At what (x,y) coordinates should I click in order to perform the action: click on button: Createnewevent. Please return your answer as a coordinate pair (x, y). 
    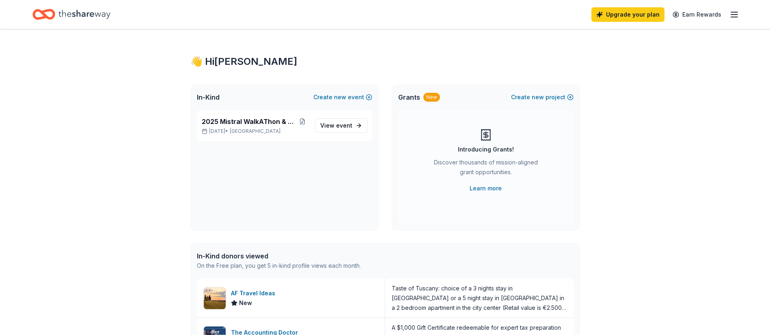
    Looking at the image, I should click on (342, 97).